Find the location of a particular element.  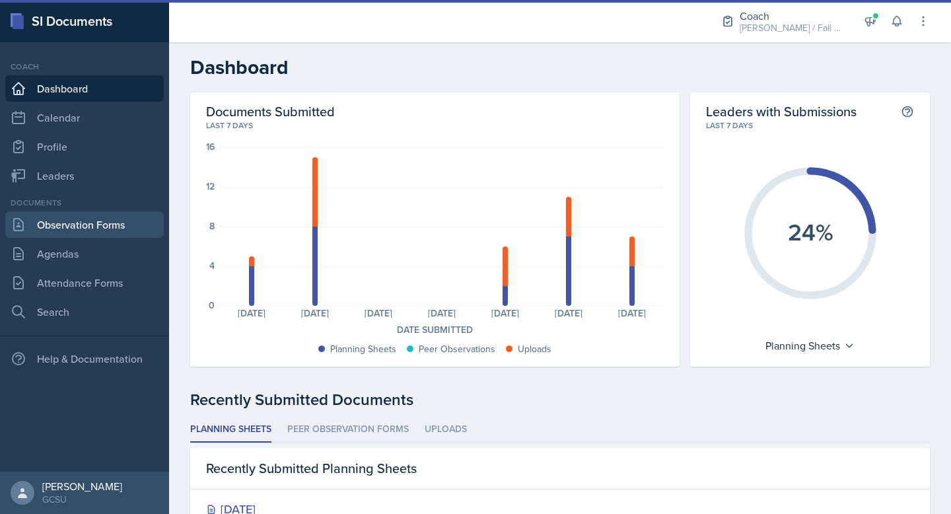

div: 4 is located at coordinates (212, 265).